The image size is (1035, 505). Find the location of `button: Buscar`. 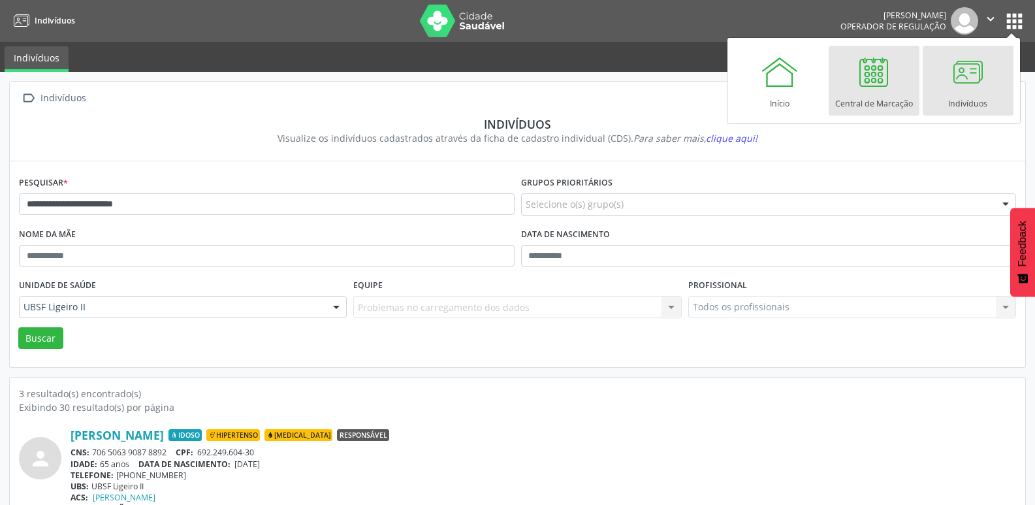

button: Buscar is located at coordinates (40, 338).